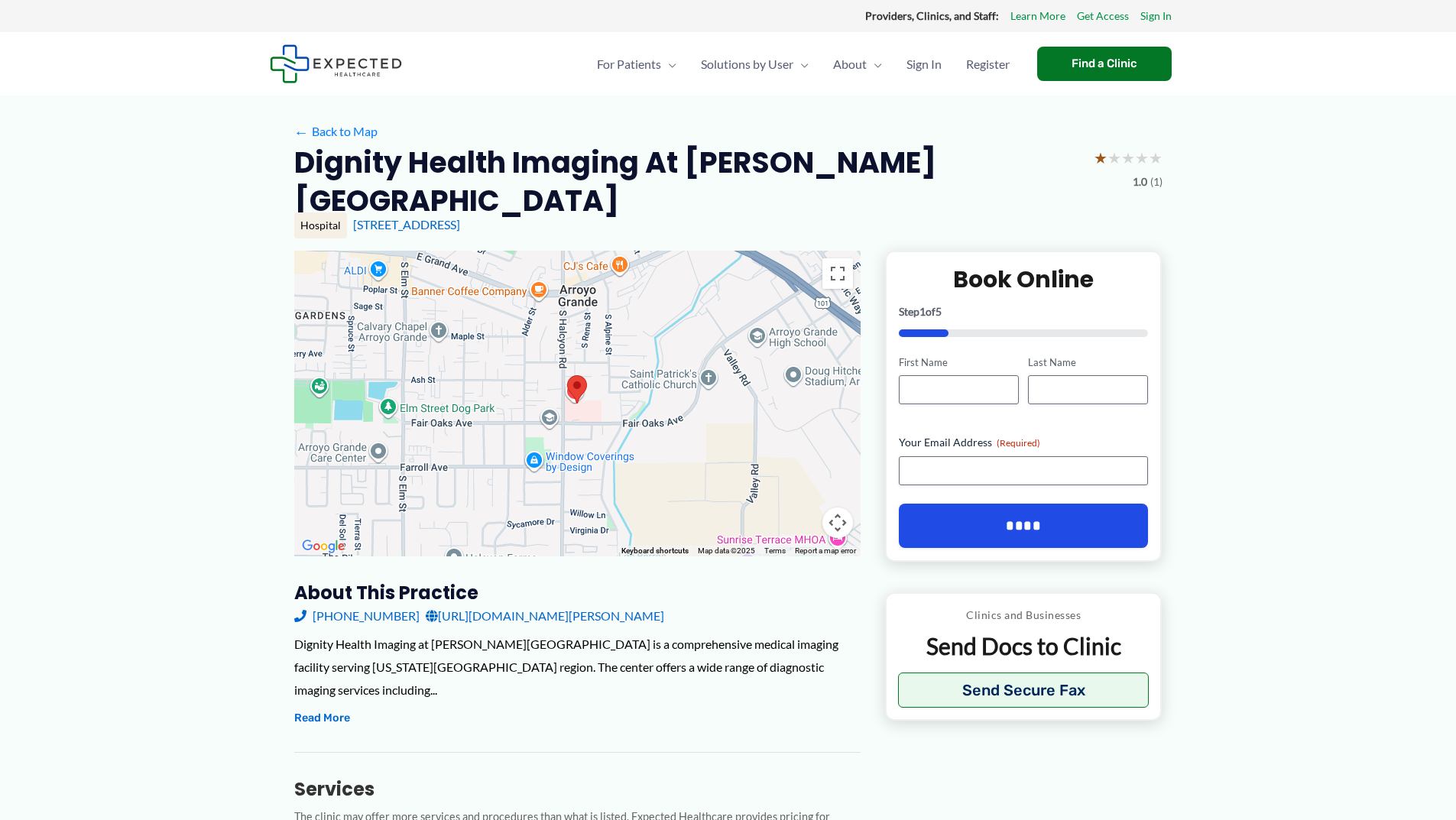 The height and width of the screenshot is (820, 1456). What do you see at coordinates (987, 65) in the screenshot?
I see `span: Register` at bounding box center [987, 65].